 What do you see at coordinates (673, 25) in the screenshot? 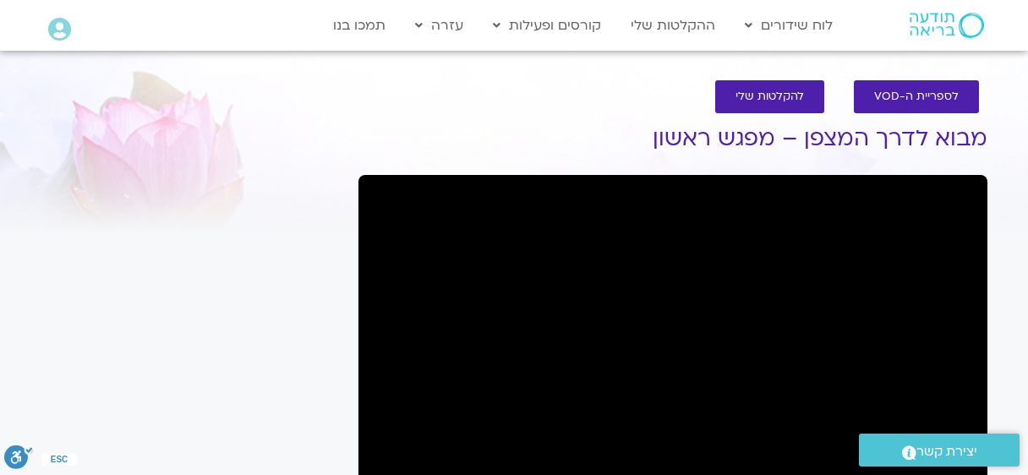
I see `a: ההקלטות שלי` at bounding box center [673, 25].